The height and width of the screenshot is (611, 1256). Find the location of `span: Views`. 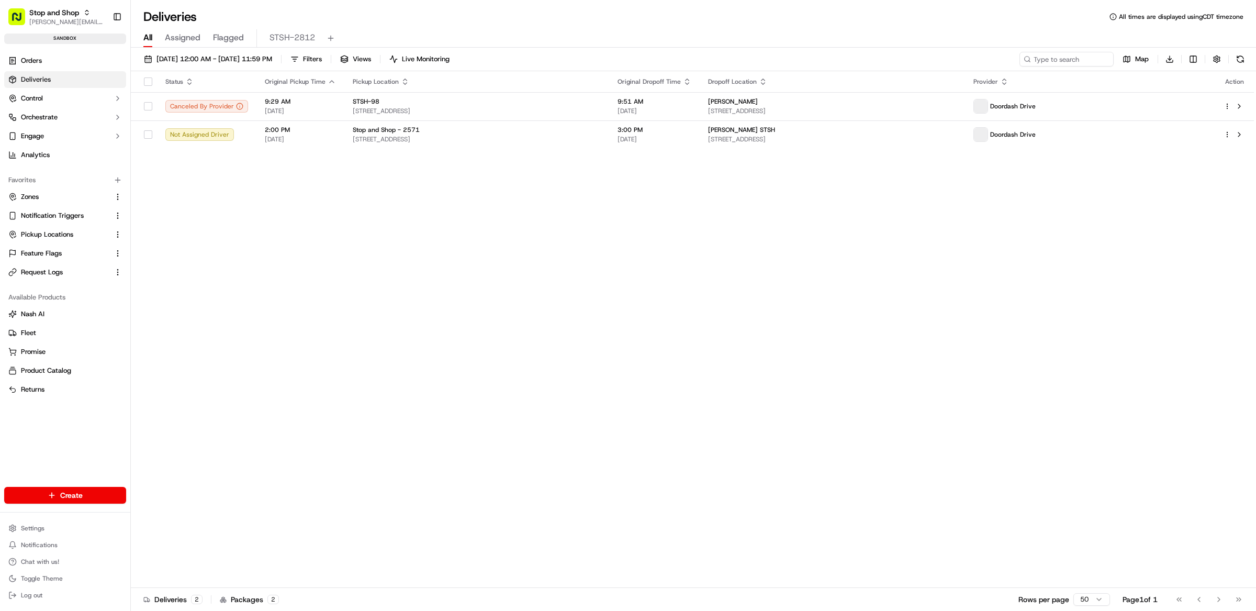

span: Views is located at coordinates (362, 59).